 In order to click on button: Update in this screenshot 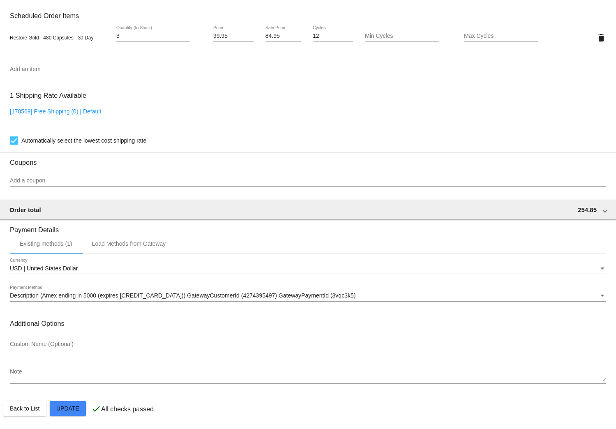, I will do `click(68, 408)`.